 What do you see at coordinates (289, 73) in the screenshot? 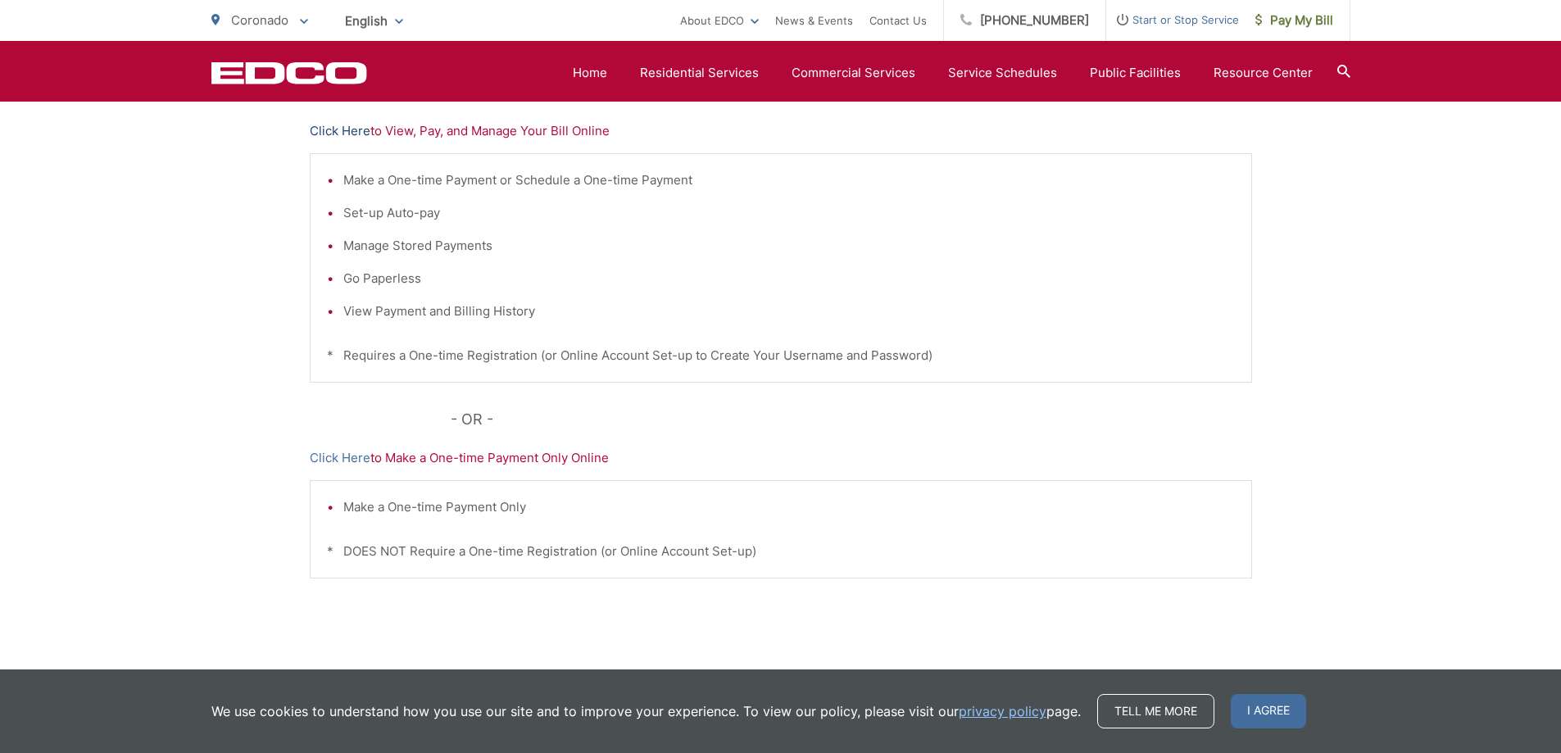
I see `a: EDCD logo. Return to the homepage.` at bounding box center [289, 73].